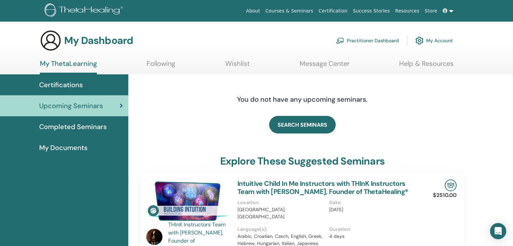 The height and width of the screenshot is (246, 513). Describe the element at coordinates (450, 185) in the screenshot. I see `img: In-Person Seminar` at that location.